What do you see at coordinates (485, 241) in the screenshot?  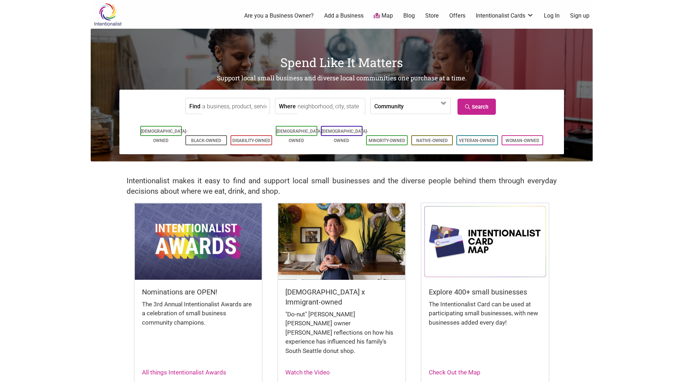 I see `img: Intentionalist Card Map` at bounding box center [485, 241].